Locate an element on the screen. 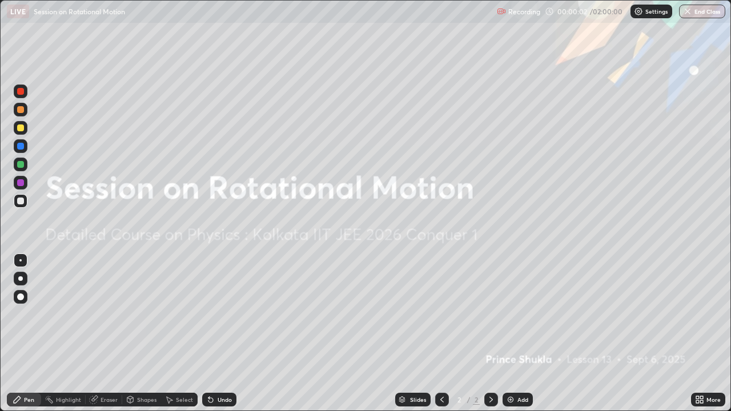 This screenshot has height=411, width=731. div: Pen is located at coordinates (29, 400).